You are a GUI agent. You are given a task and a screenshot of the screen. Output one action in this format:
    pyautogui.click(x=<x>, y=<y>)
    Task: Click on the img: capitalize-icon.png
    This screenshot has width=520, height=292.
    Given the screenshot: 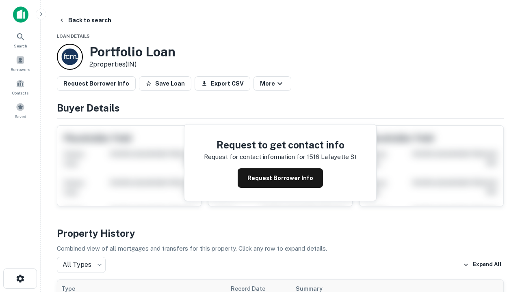 What is the action you would take?
    pyautogui.click(x=21, y=15)
    